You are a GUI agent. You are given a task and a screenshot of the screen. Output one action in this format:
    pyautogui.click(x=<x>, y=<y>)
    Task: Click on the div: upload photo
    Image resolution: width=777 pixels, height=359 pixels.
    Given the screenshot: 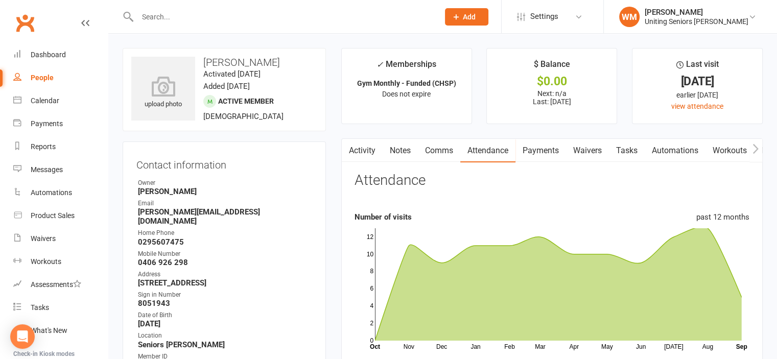 What is the action you would take?
    pyautogui.click(x=163, y=93)
    